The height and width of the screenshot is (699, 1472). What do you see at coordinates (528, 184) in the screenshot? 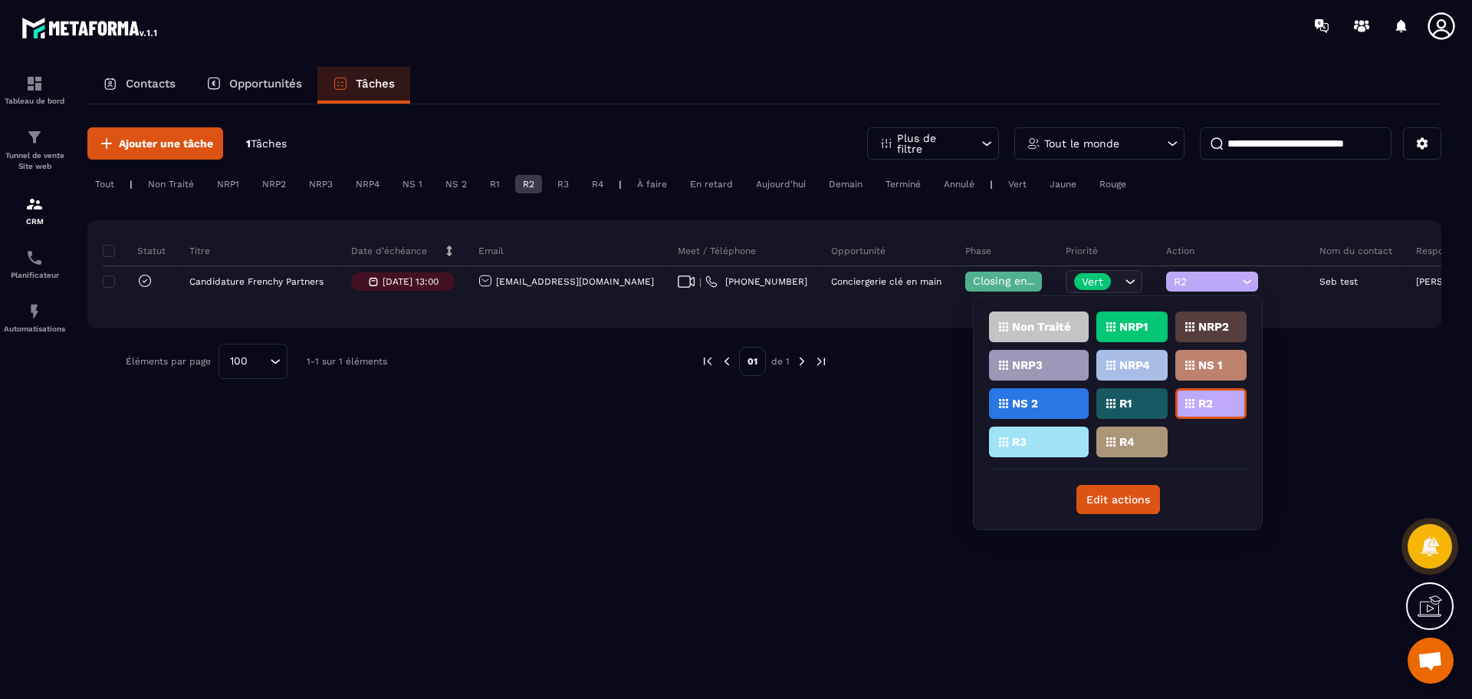
I see `div: R2` at bounding box center [528, 184].